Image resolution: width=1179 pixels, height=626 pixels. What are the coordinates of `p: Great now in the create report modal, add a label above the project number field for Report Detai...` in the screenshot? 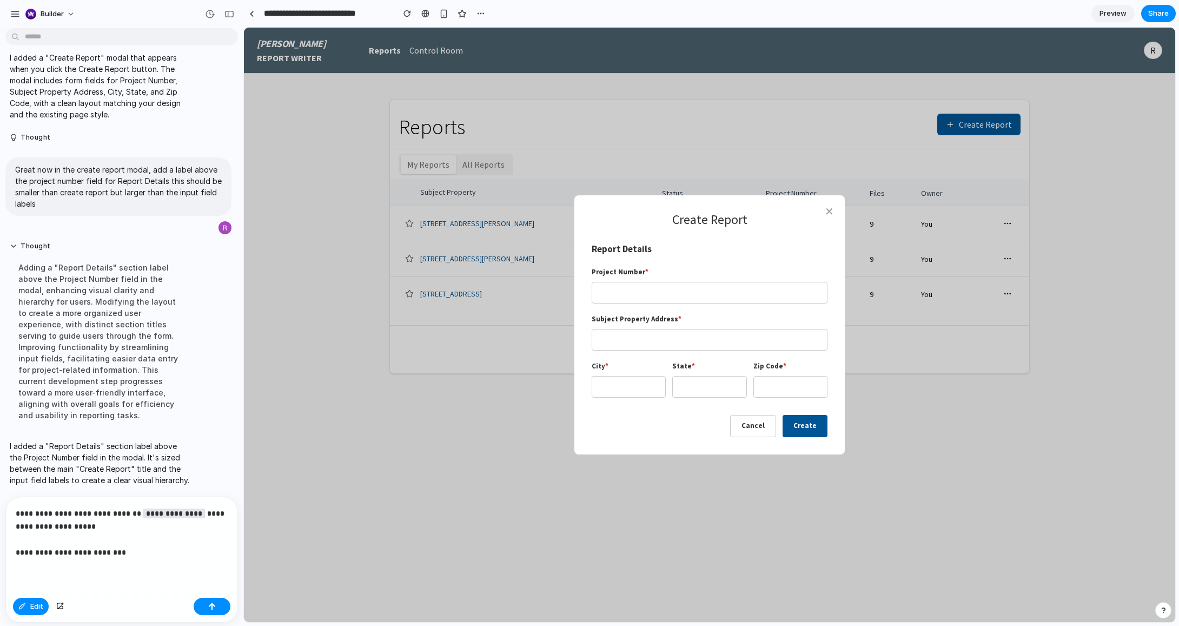 It's located at (118, 187).